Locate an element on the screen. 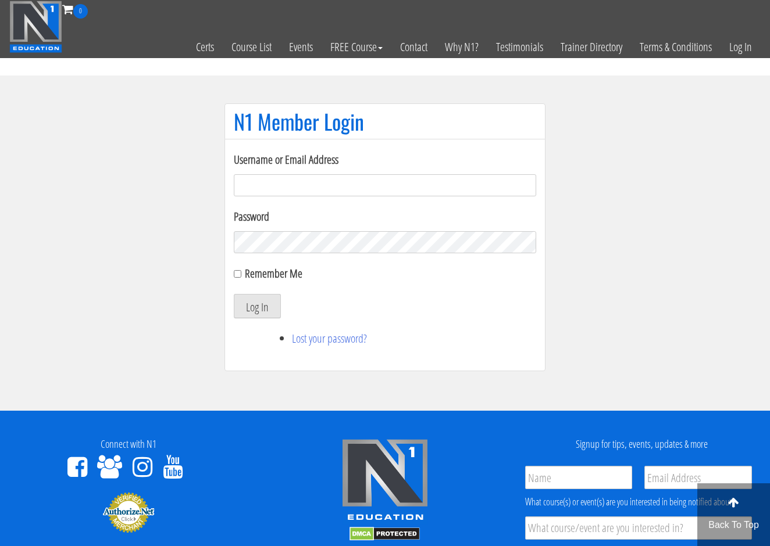  h4: Signup for tips, events, updates & more is located at coordinates (641, 445).